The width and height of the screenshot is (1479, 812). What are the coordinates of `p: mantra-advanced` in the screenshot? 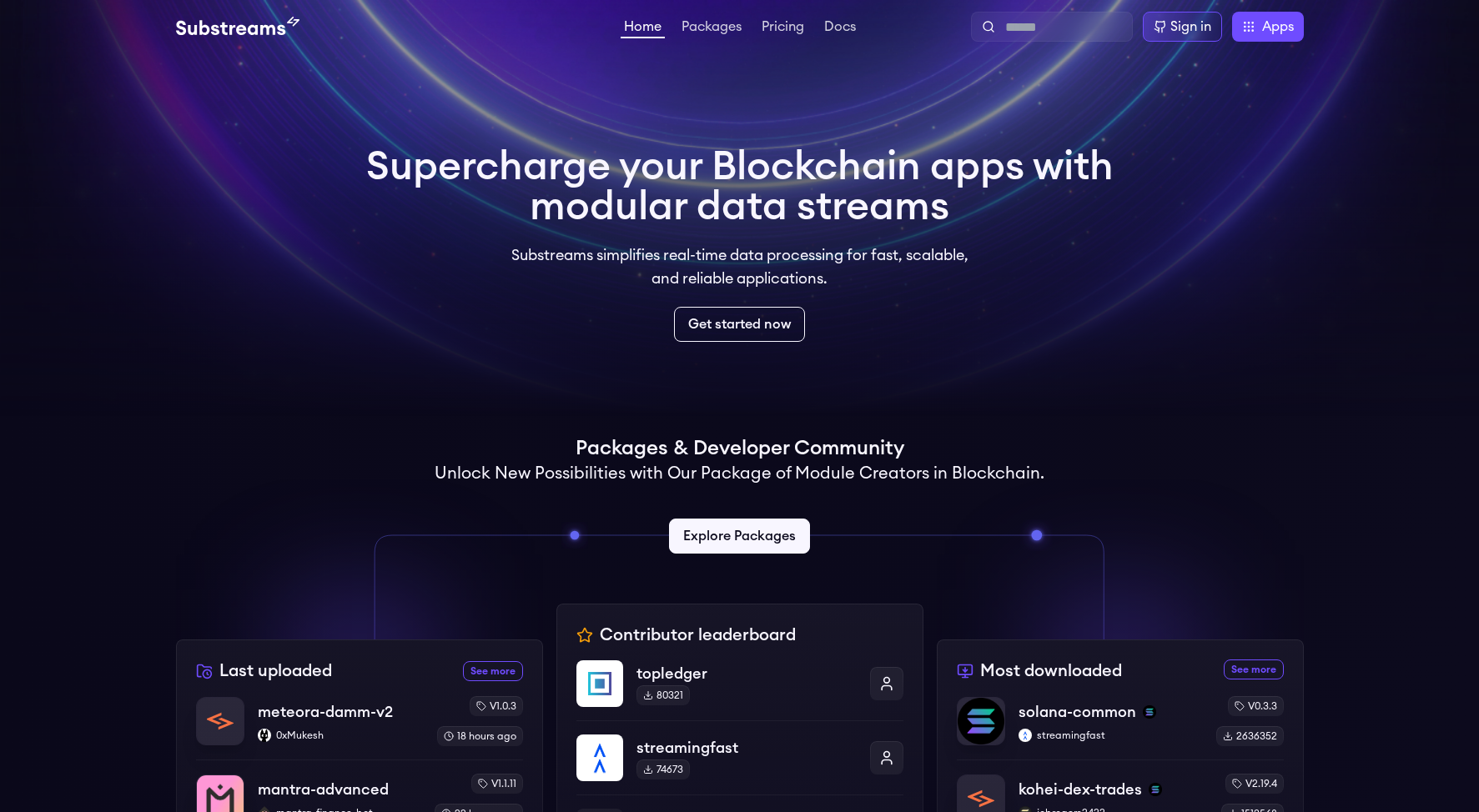 It's located at (322, 789).